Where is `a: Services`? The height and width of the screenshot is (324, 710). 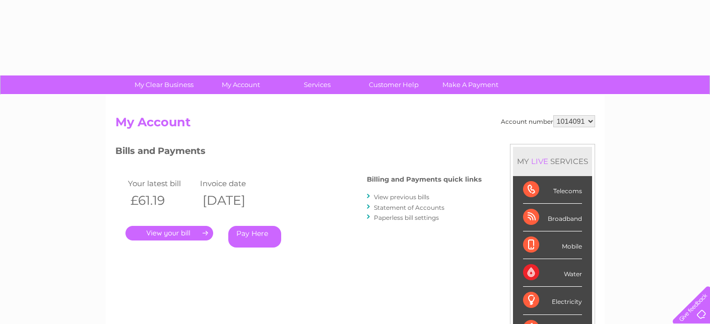 a: Services is located at coordinates (317, 85).